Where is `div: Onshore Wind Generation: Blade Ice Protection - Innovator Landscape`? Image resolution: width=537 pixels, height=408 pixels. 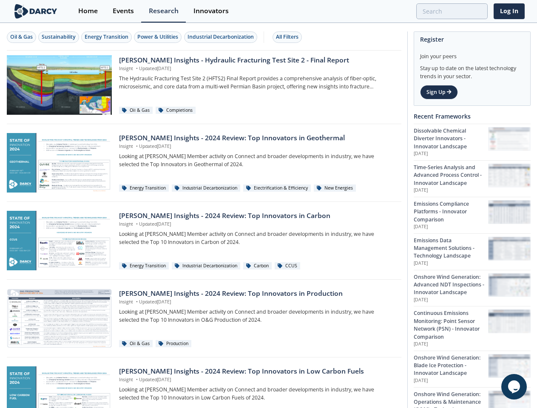
div: Onshore Wind Generation: Blade Ice Protection - Innovator Landscape is located at coordinates (450, 365).